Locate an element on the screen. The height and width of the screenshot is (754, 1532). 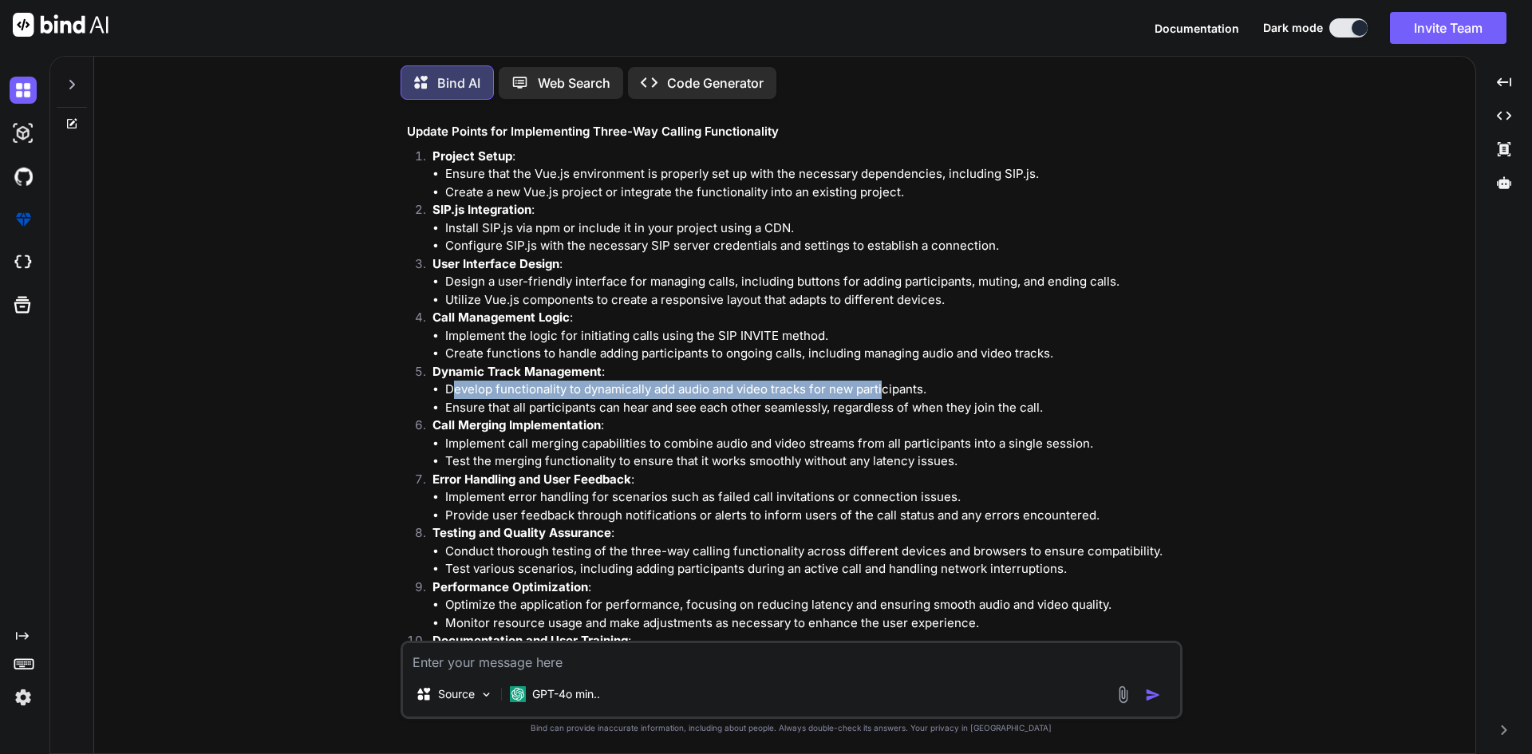
li: Conduct thorough testing of the three-way calling functionality across different devices and brow... is located at coordinates (812, 551).